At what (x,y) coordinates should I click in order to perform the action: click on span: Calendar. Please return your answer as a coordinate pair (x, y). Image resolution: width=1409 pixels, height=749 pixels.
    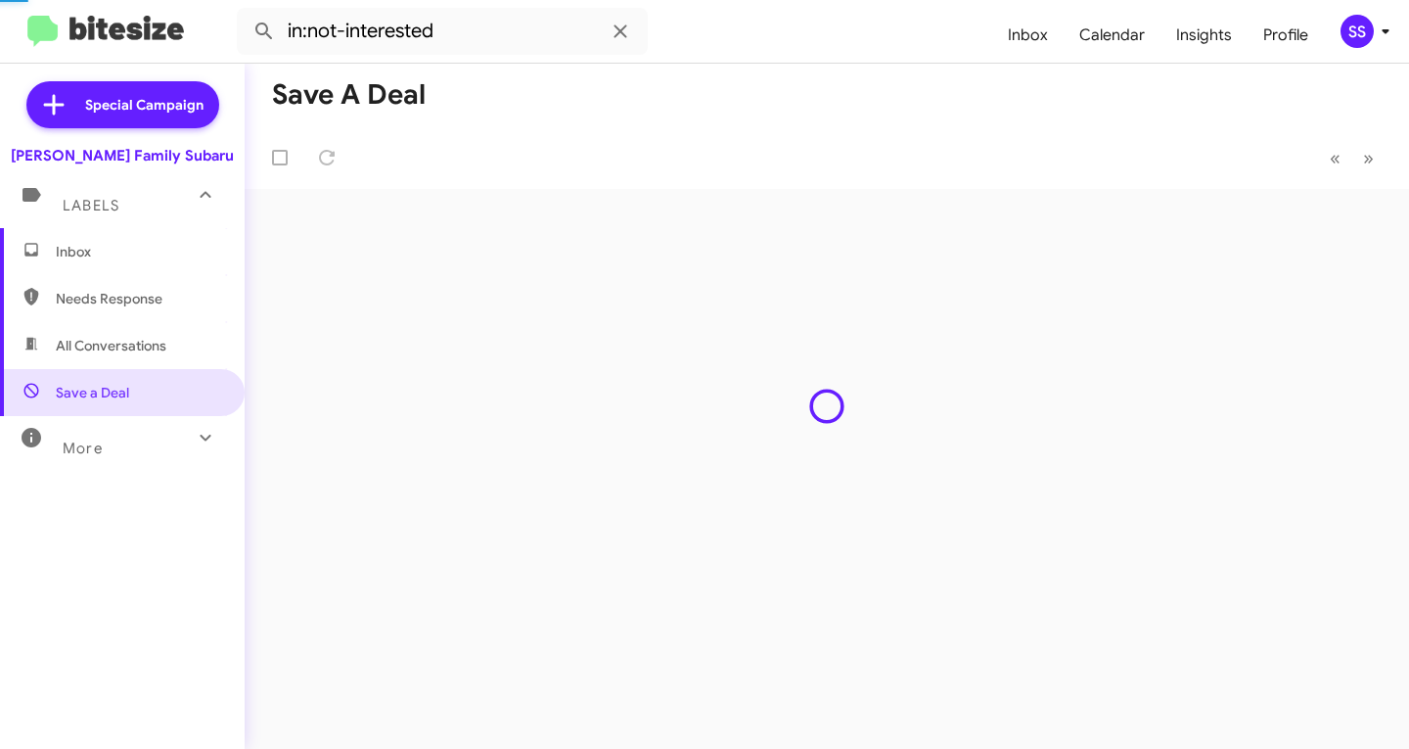
    Looking at the image, I should click on (1112, 35).